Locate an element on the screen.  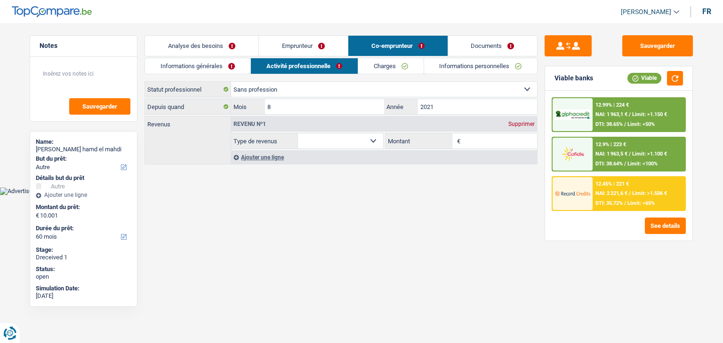
label: Statut professionnel is located at coordinates (188, 89).